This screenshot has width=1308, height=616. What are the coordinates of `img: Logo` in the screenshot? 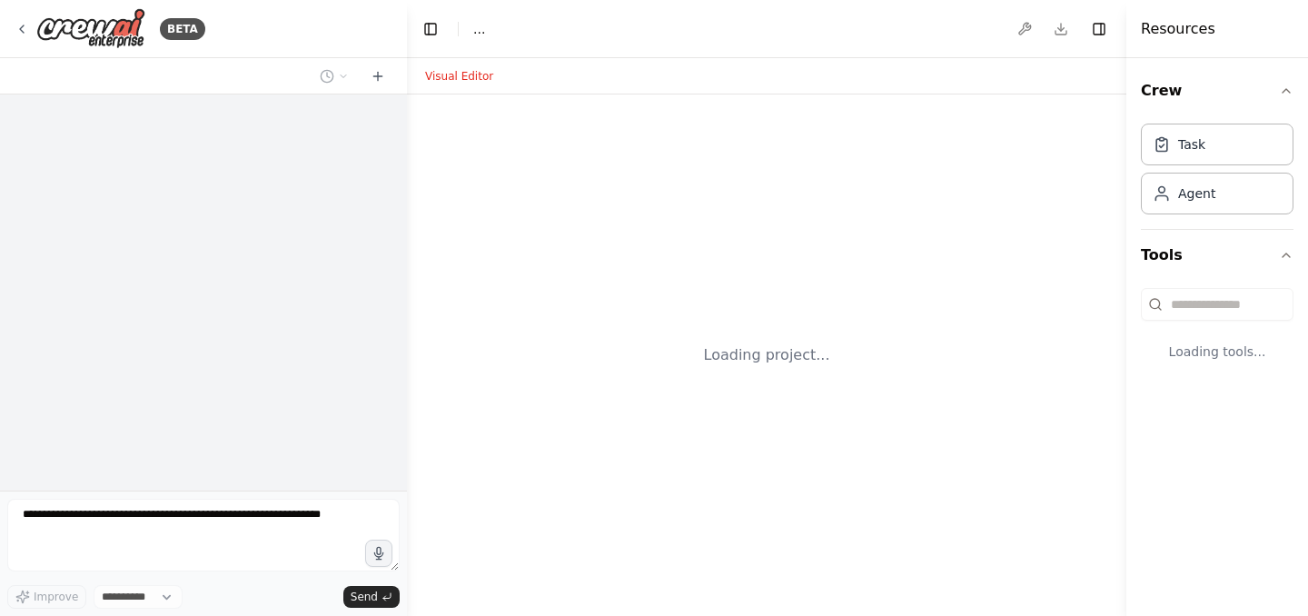 It's located at (91, 28).